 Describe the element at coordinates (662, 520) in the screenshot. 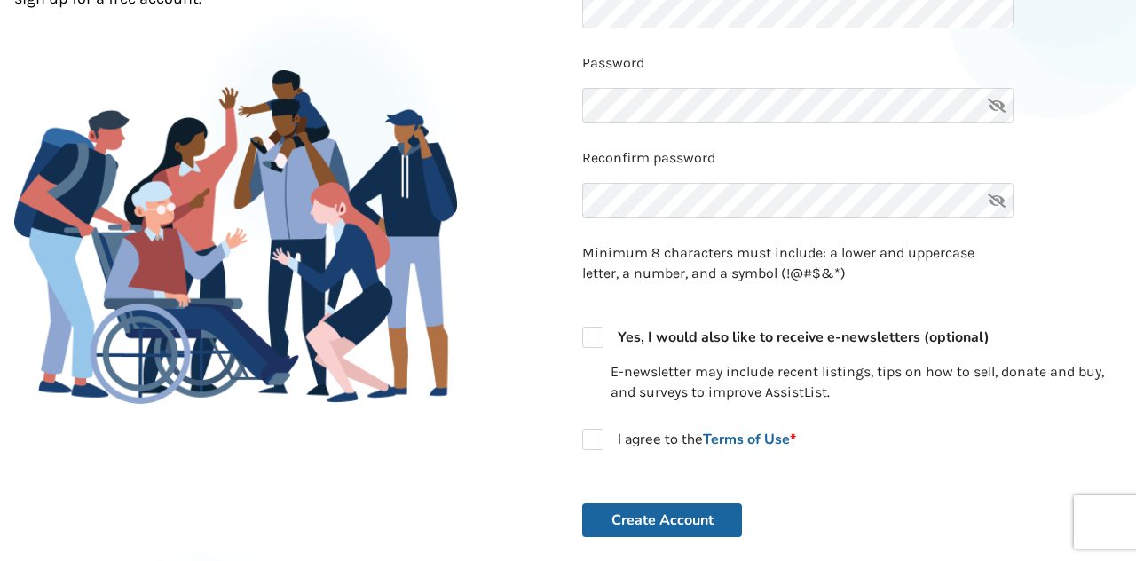

I see `button: Create Account` at that location.